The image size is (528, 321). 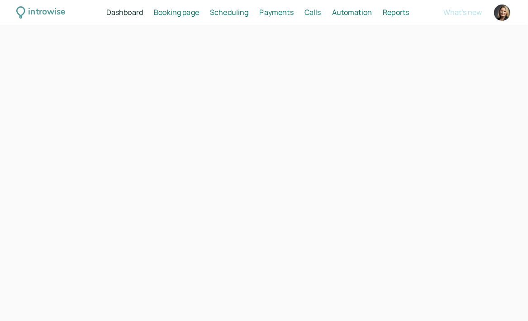 What do you see at coordinates (229, 13) in the screenshot?
I see `a: Scheduling` at bounding box center [229, 13].